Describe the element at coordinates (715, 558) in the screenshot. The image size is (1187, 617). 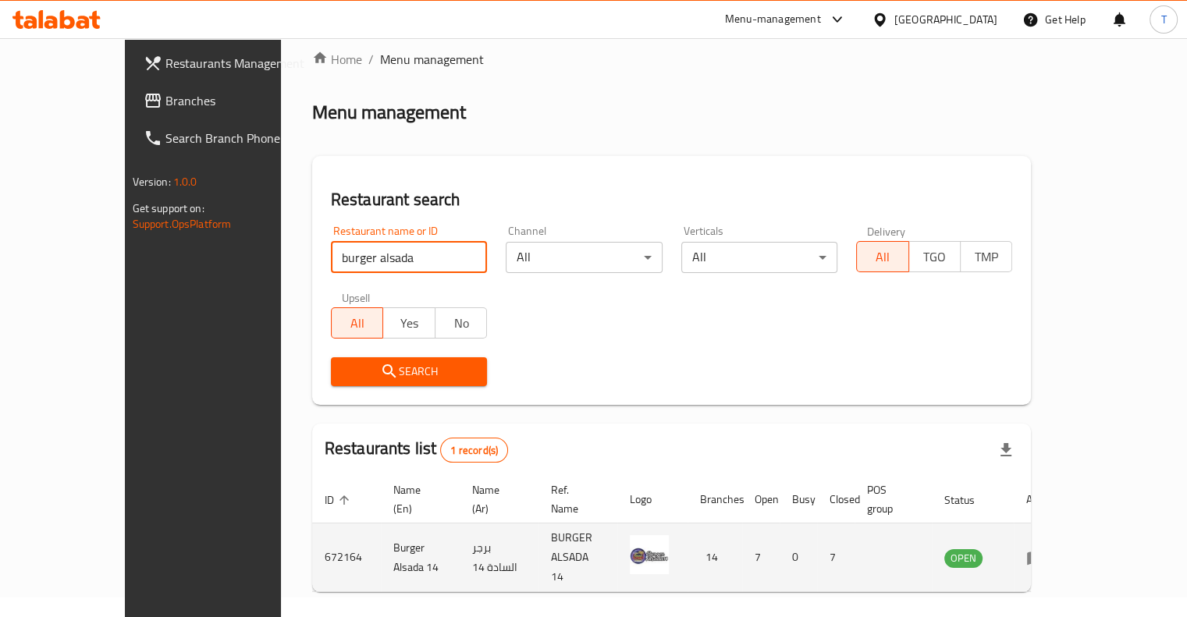
I see `td: 14` at that location.